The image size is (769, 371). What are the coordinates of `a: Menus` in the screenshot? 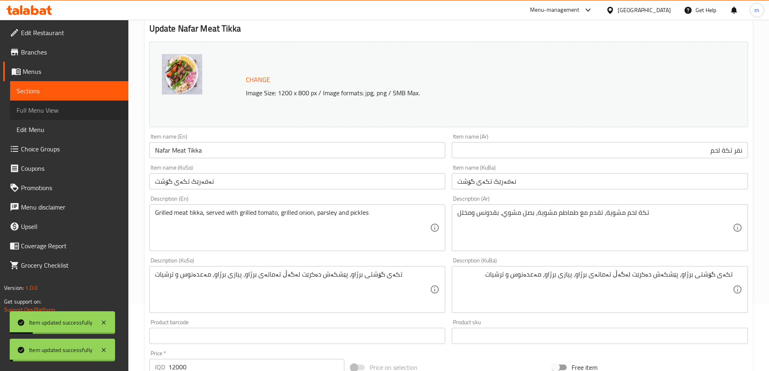 It's located at (66, 71).